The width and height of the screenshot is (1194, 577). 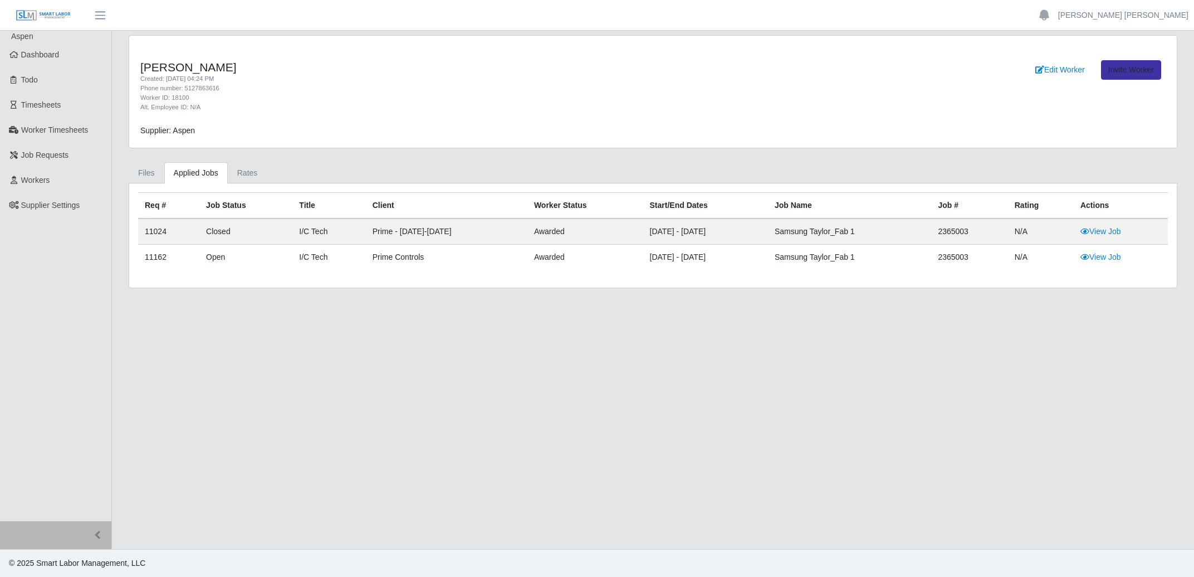 What do you see at coordinates (1131, 70) in the screenshot?
I see `a: Invite Worker` at bounding box center [1131, 70].